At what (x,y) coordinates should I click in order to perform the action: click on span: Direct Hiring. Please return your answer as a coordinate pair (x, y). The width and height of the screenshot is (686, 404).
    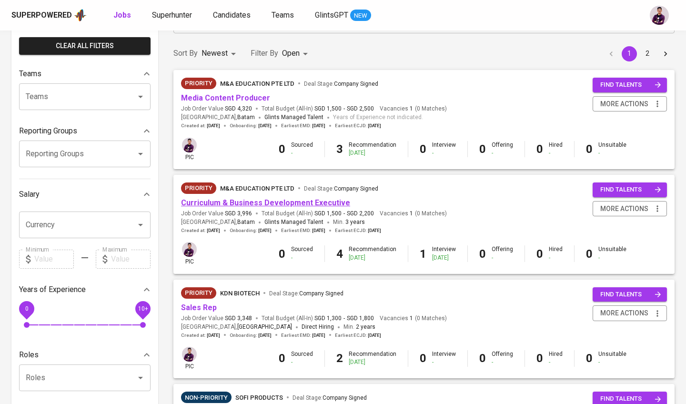
    Looking at the image, I should click on (318, 327).